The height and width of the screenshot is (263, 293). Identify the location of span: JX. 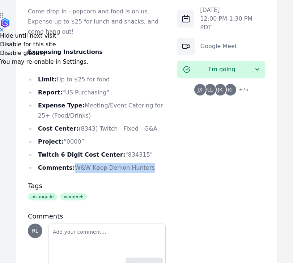
(200, 90).